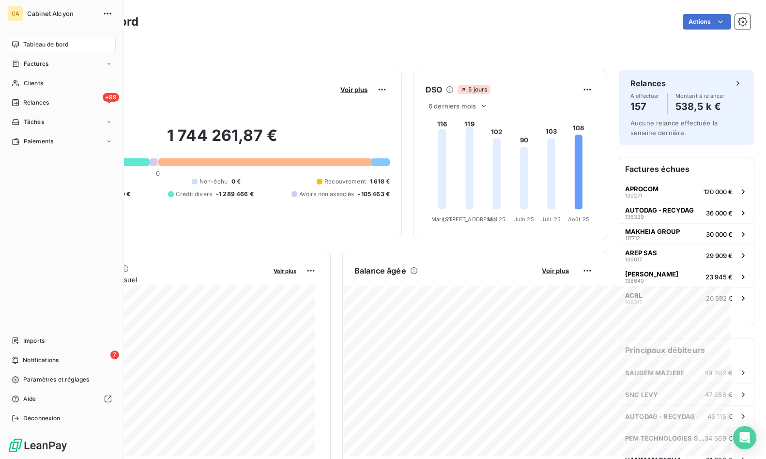  I want to click on a: +99Relances, so click(61, 103).